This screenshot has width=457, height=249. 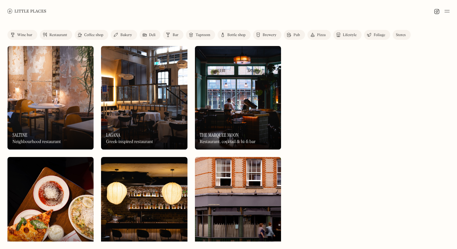 I want to click on a: Restaurant, so click(x=56, y=35).